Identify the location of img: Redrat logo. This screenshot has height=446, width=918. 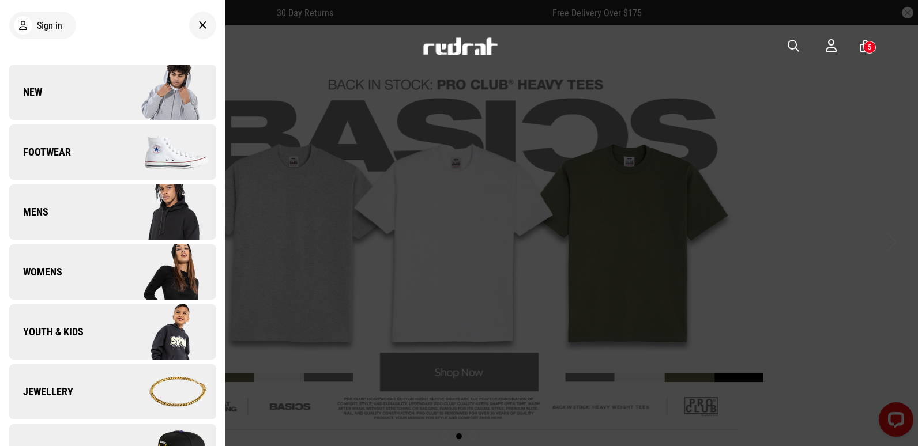
(460, 46).